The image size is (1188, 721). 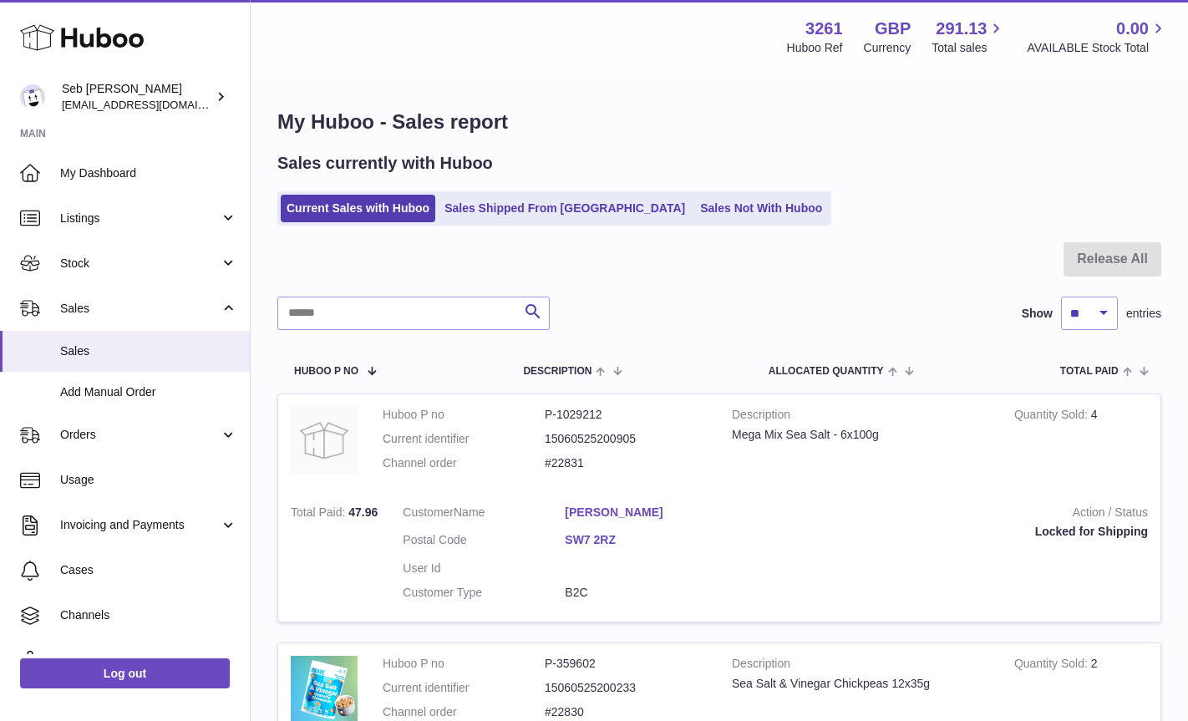 What do you see at coordinates (149, 570) in the screenshot?
I see `span: Cases` at bounding box center [149, 570].